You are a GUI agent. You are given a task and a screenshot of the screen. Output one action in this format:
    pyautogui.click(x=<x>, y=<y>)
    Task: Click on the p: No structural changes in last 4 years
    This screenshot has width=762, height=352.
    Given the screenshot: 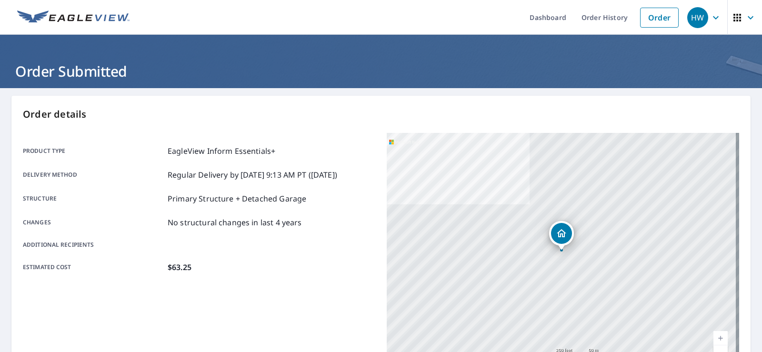 What is the action you would take?
    pyautogui.click(x=235, y=222)
    